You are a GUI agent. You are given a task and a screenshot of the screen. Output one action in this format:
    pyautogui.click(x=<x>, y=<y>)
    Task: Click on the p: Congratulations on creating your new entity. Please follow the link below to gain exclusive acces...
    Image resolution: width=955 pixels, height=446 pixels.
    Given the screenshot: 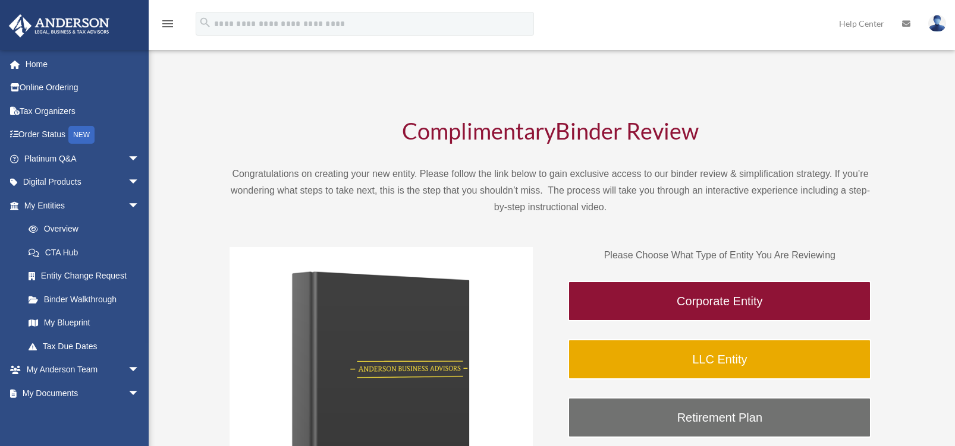 What is the action you would take?
    pyautogui.click(x=550, y=191)
    